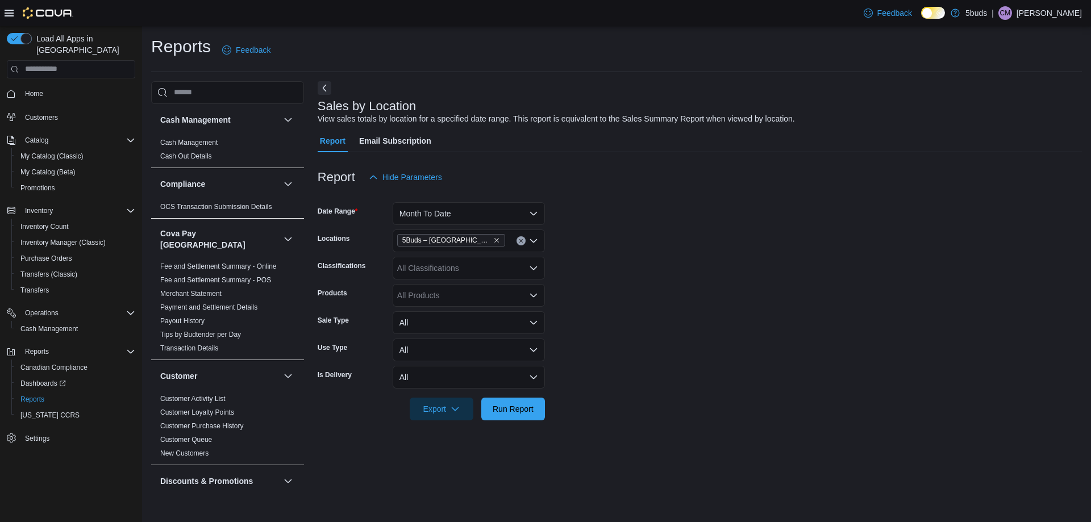 This screenshot has width=1091, height=522. Describe the element at coordinates (921, 19) in the screenshot. I see `span: Dark Mode` at that location.